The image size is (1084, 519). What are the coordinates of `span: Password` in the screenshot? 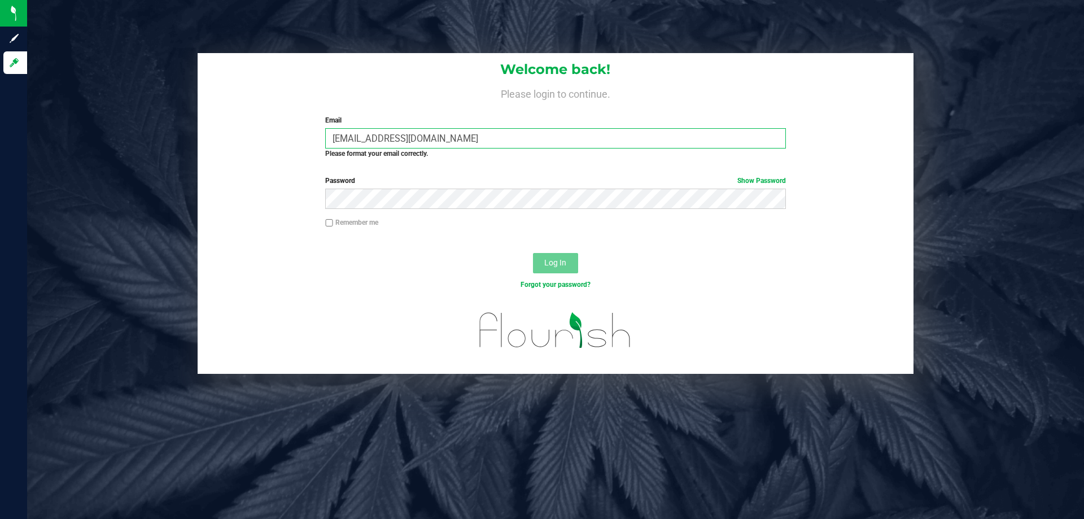 It's located at (340, 181).